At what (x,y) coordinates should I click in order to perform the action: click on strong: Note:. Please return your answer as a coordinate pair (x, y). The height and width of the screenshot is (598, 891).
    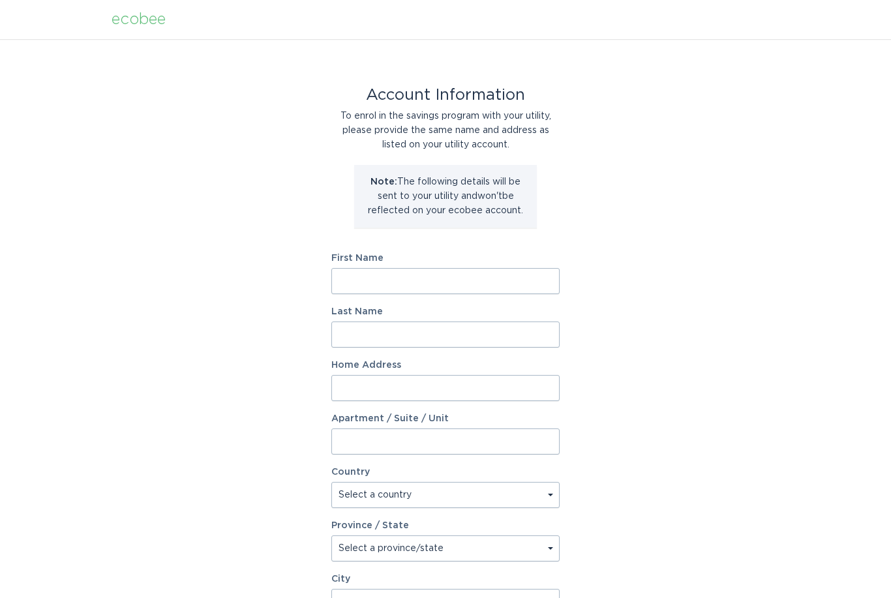
    Looking at the image, I should click on (383, 182).